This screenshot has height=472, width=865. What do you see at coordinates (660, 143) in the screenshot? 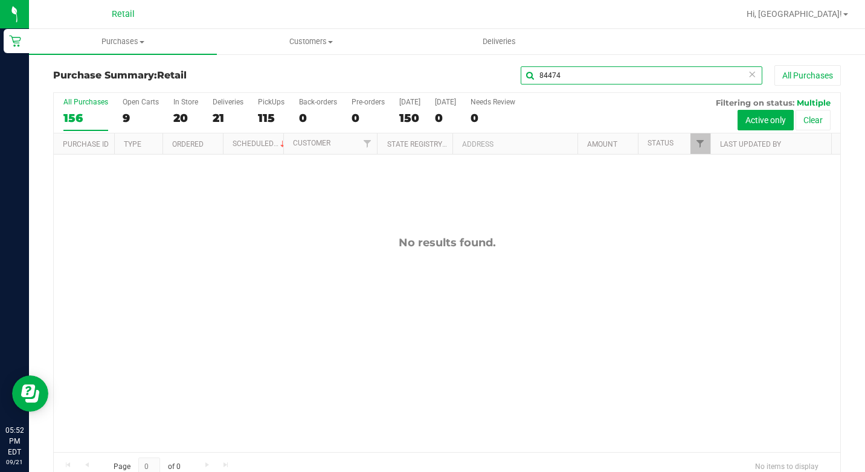
I see `a: Status` at bounding box center [660, 143].